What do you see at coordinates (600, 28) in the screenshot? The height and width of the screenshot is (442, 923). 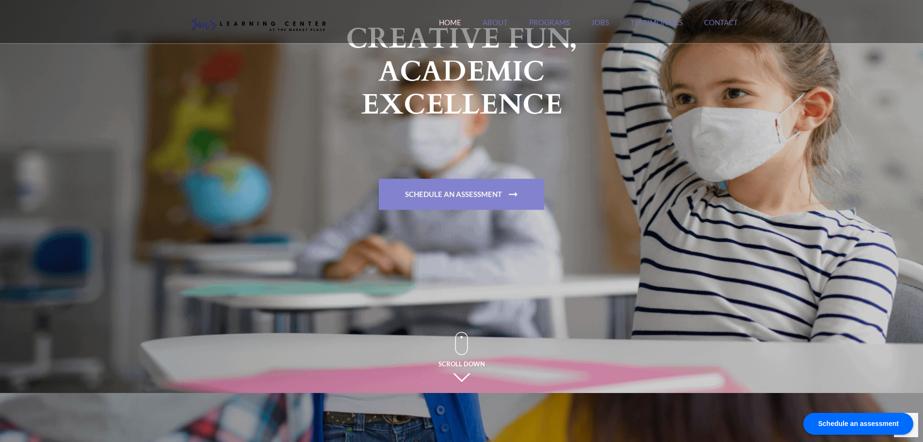 I see `a: Jobs` at bounding box center [600, 28].